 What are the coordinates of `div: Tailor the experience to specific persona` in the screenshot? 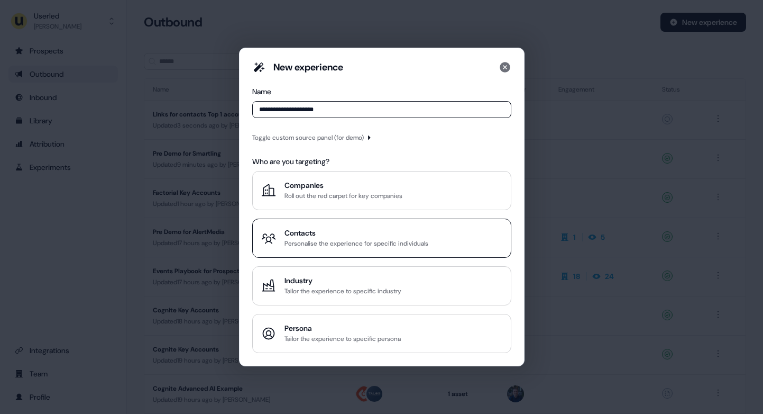 It's located at (343, 339).